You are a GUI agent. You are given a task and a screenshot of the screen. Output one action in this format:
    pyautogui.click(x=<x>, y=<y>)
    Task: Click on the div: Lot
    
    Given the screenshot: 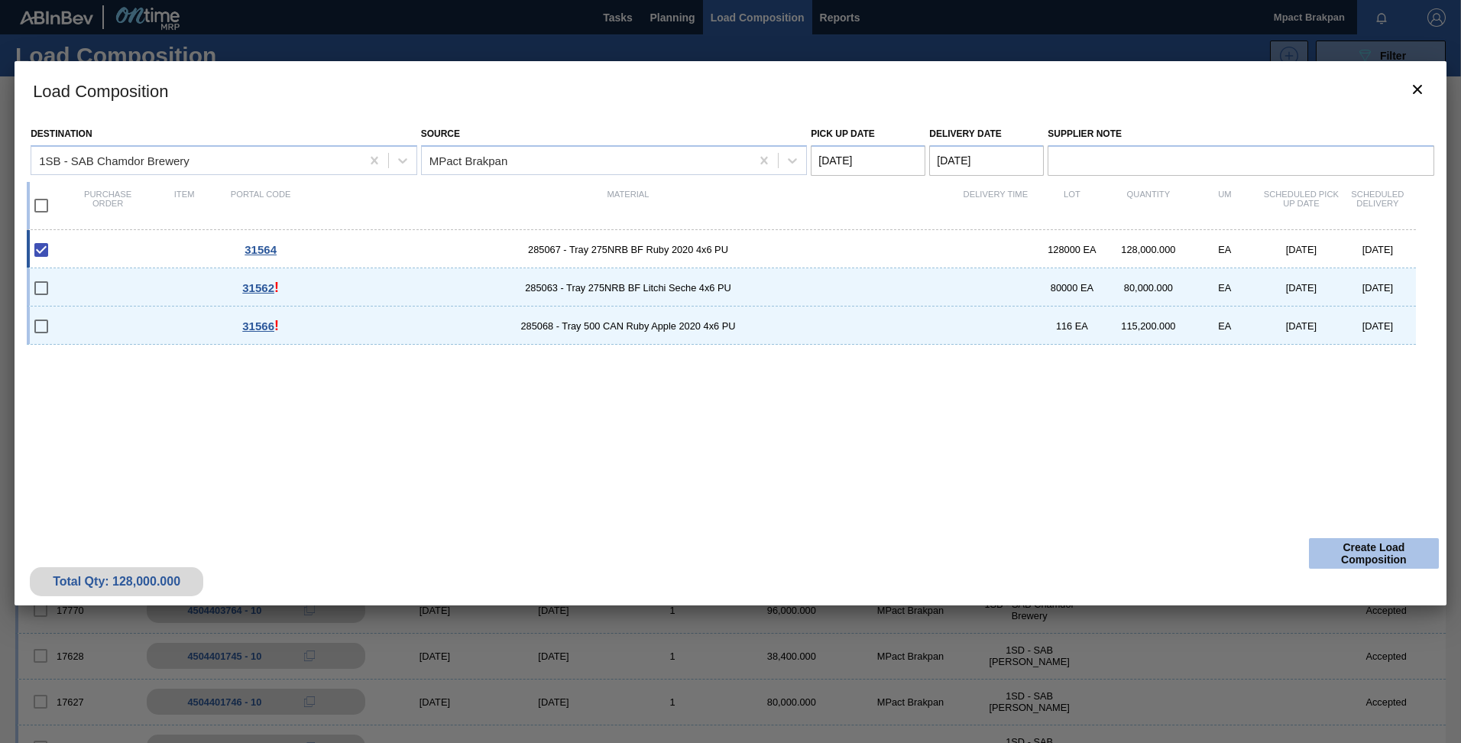 What is the action you would take?
    pyautogui.click(x=1072, y=206)
    